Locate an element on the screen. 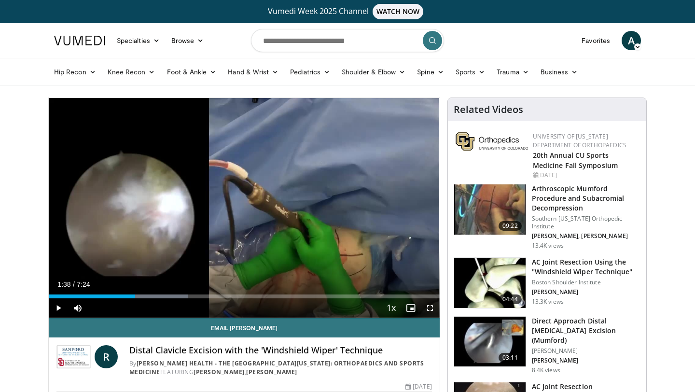  p: 13.4K views is located at coordinates (548, 246).